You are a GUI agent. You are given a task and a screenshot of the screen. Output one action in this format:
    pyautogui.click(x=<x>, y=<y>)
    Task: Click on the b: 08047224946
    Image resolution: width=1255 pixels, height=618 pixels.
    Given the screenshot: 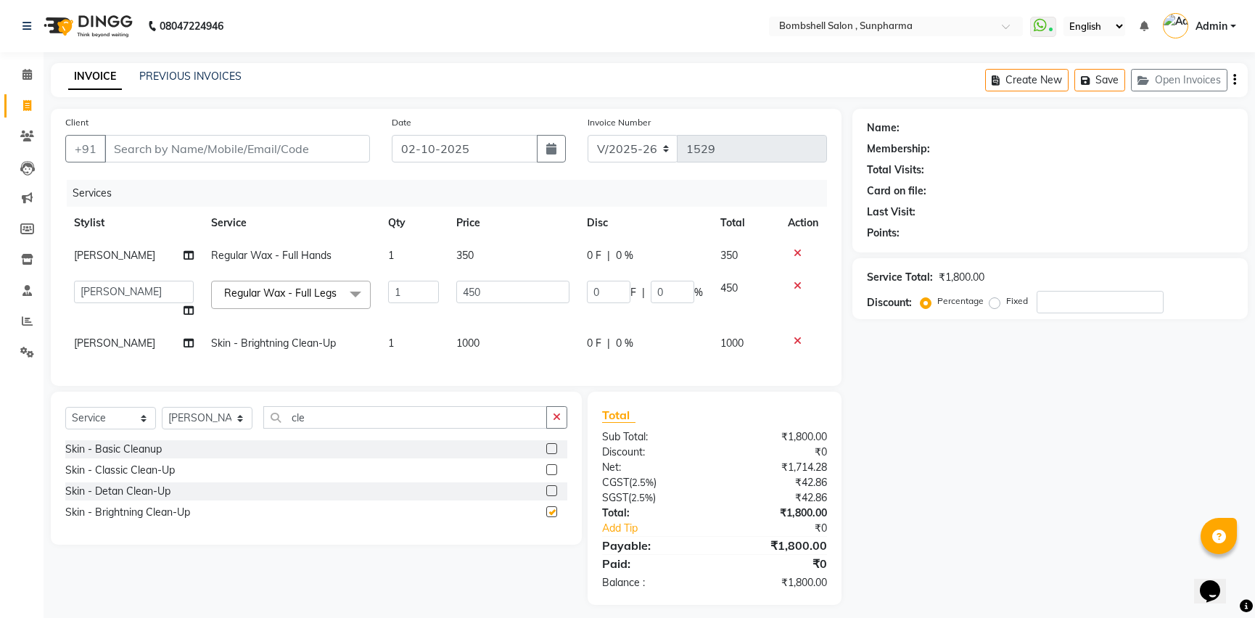 What is the action you would take?
    pyautogui.click(x=192, y=26)
    